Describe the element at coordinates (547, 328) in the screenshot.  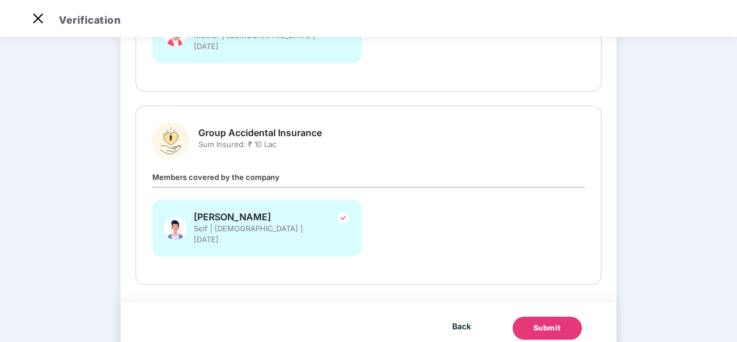
I see `button: Submit` at that location.